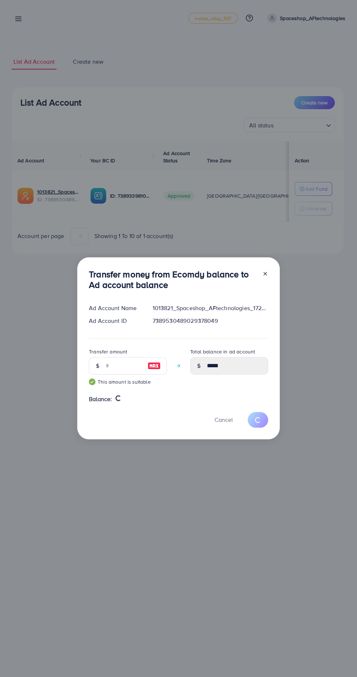  What do you see at coordinates (222, 352) in the screenshot?
I see `label: Total balance in ad account` at bounding box center [222, 352].